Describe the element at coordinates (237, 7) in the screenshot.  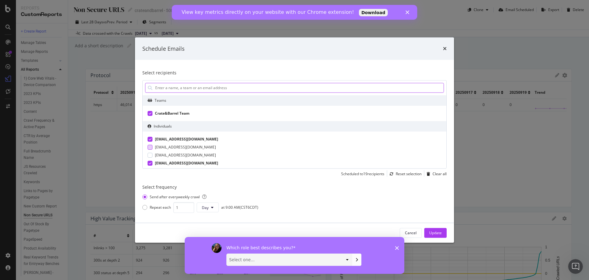
I see `div: Close` at that location.